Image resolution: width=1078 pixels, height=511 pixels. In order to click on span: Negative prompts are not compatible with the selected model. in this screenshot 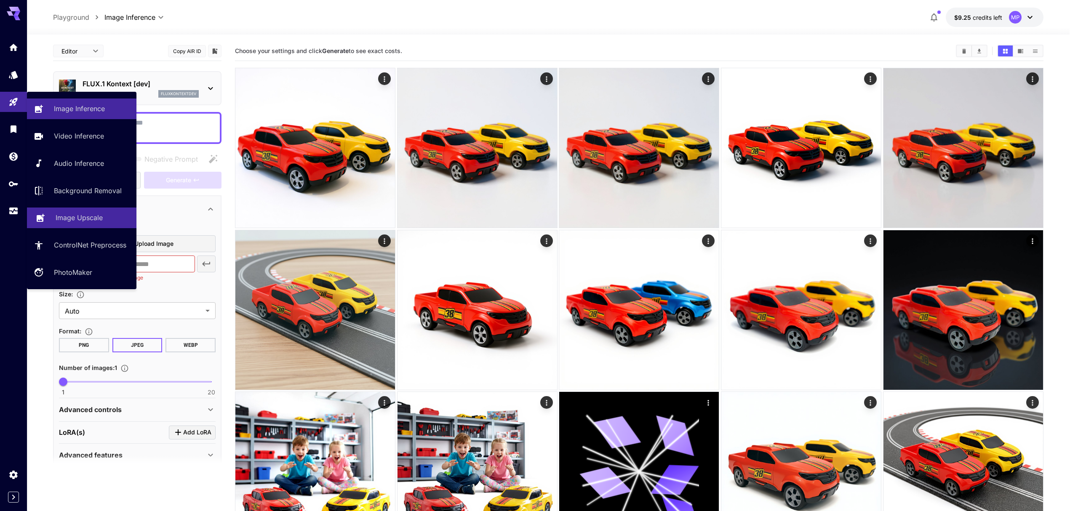, I will do `click(166, 159)`.